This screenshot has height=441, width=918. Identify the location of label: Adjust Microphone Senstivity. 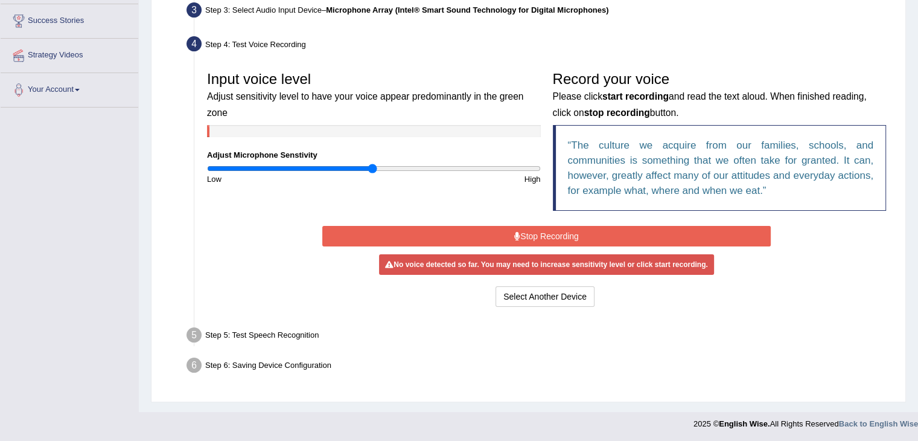
(262, 155).